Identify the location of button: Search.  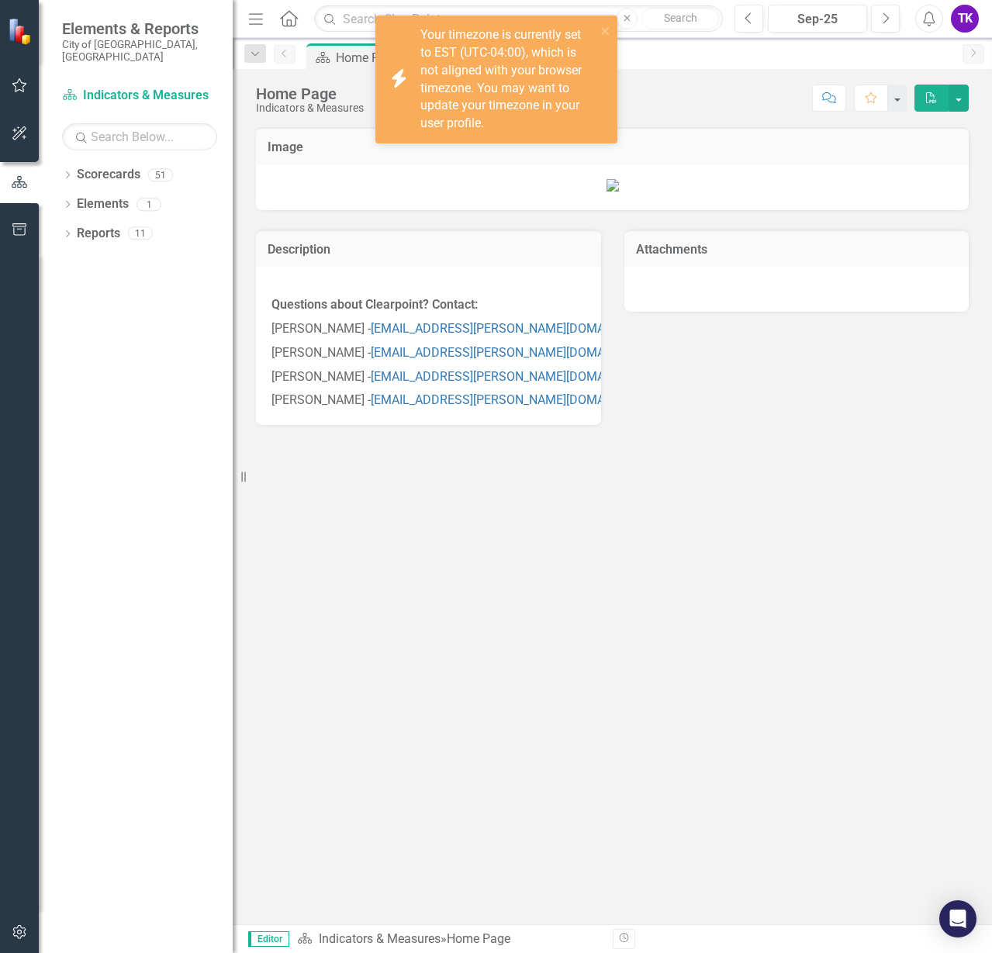
(680, 19).